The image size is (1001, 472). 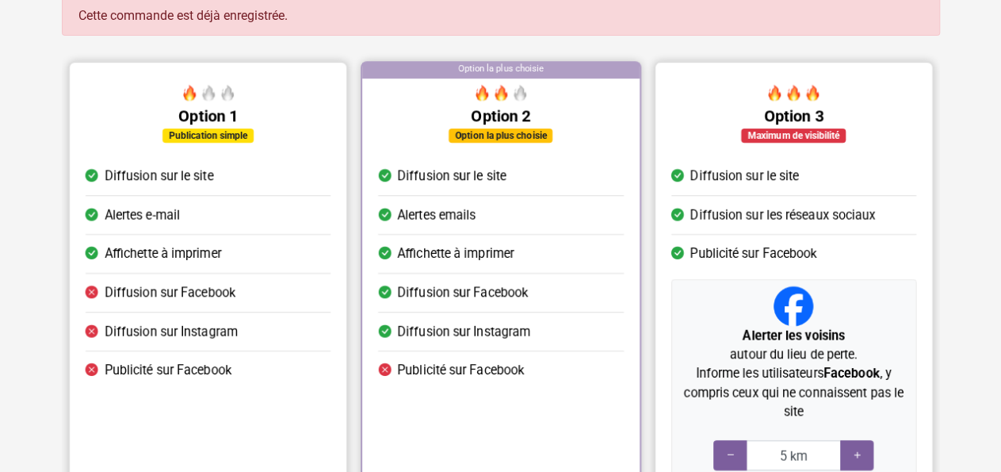 I want to click on span: Alertes emails, so click(x=436, y=215).